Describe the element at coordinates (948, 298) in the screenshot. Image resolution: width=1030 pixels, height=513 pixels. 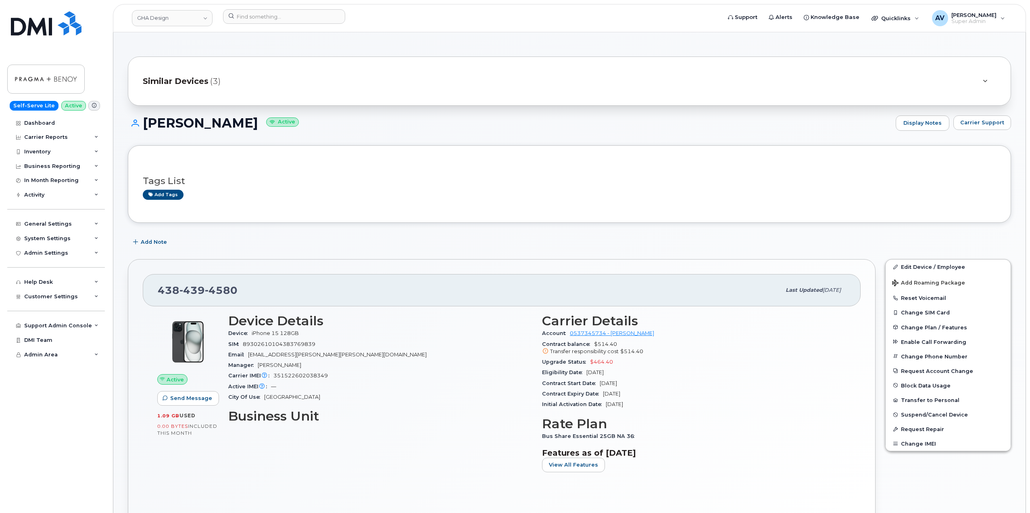
I see `button: Reset Voicemail` at that location.